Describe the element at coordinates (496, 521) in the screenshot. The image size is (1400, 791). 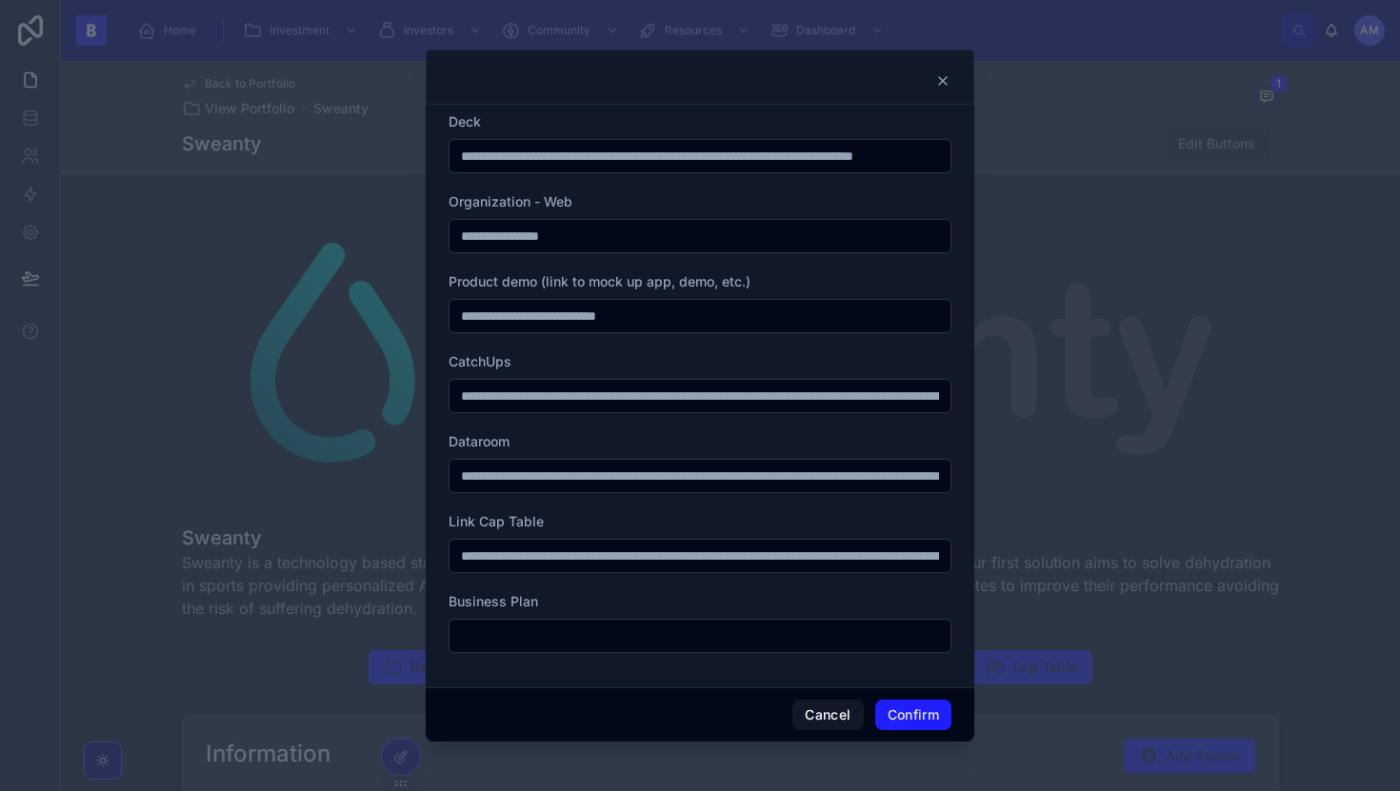
I see `span: Link Cap Table` at that location.